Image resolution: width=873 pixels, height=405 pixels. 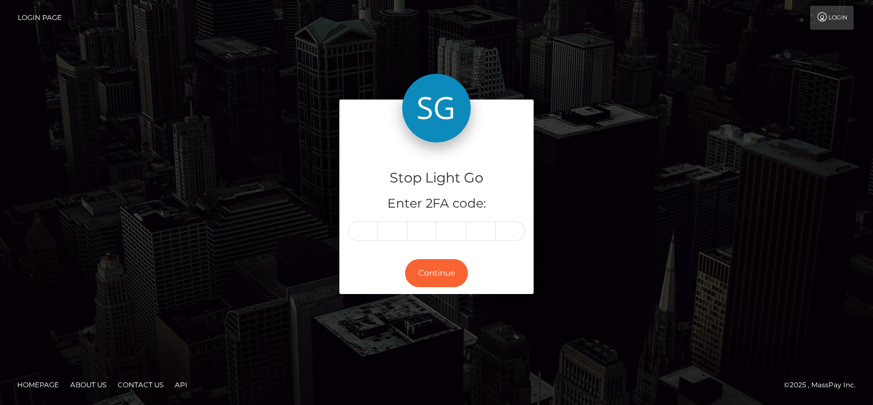 I want to click on button: Continue, so click(x=437, y=273).